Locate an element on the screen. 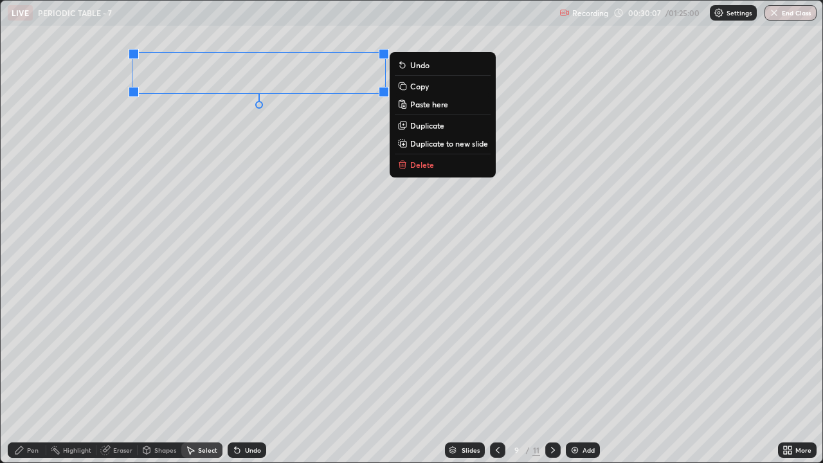 The width and height of the screenshot is (823, 463). button: Copy is located at coordinates (442, 86).